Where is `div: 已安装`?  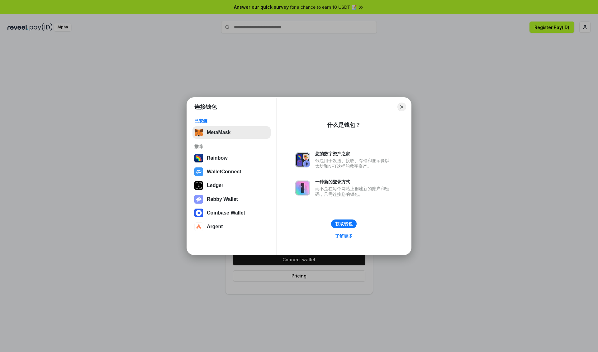 div: 已安装 is located at coordinates (232, 121).